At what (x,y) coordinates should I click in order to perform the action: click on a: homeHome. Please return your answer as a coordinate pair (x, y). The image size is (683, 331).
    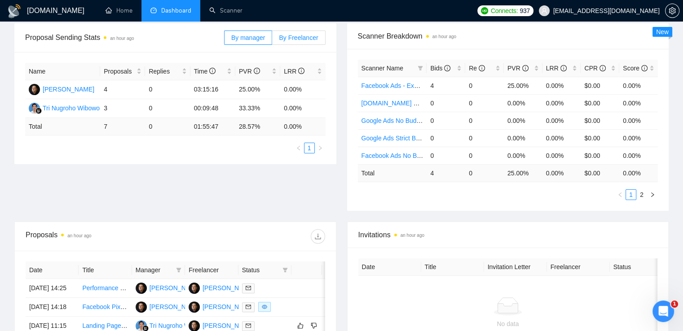
    Looking at the image, I should click on (119, 10).